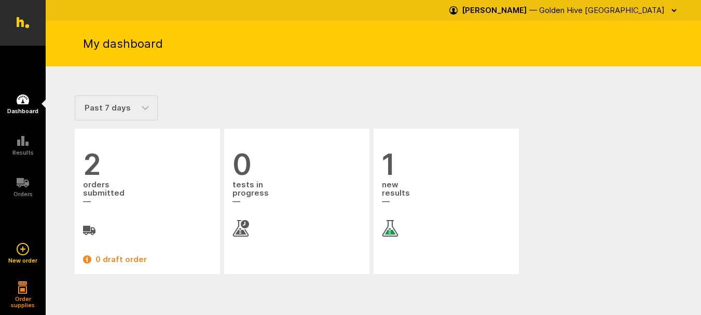 The width and height of the screenshot is (701, 315). Describe the element at coordinates (23, 153) in the screenshot. I see `h5: Results` at that location.